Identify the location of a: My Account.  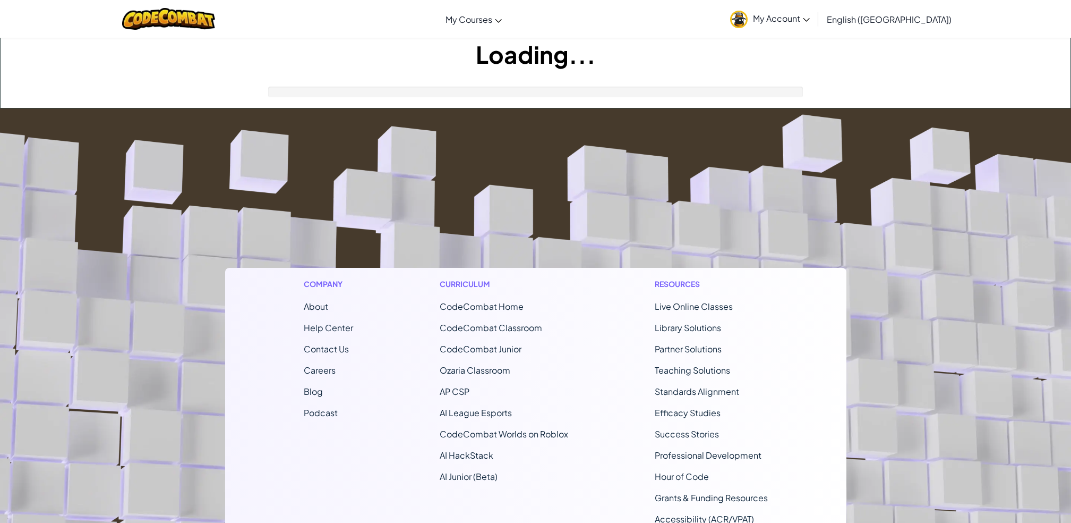
(770, 19).